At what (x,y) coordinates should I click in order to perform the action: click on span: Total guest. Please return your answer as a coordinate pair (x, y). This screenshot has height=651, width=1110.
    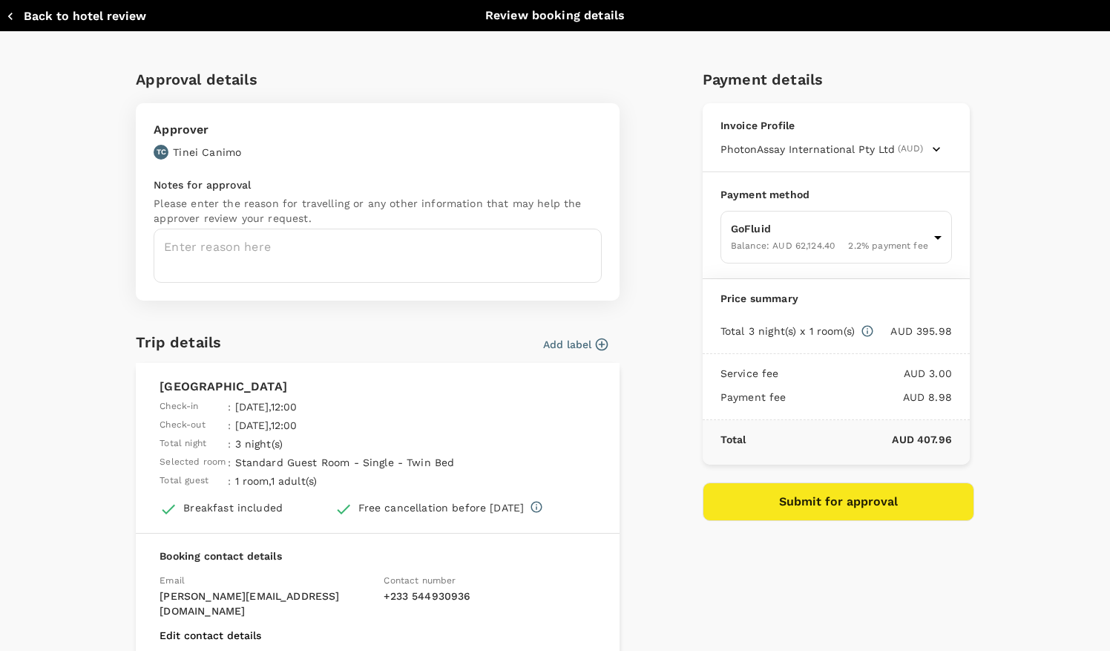
    Looking at the image, I should click on (184, 481).